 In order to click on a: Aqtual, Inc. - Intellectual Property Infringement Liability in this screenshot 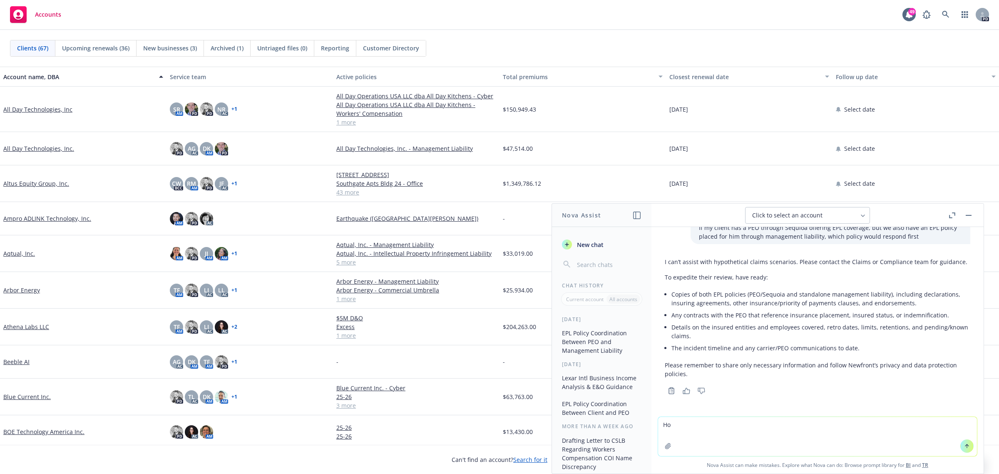, I will do `click(416, 253)`.